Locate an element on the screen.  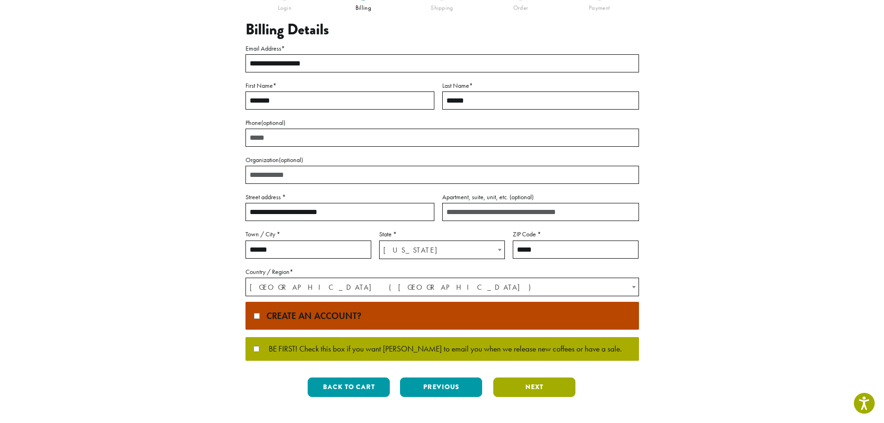
label: Apartment, suite, unit, etc. is located at coordinates (541, 197).